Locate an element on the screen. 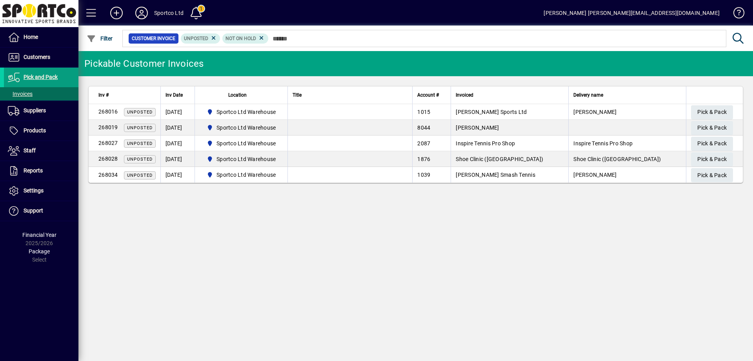 The width and height of the screenshot is (753, 361). span: 268028 is located at coordinates (108, 159).